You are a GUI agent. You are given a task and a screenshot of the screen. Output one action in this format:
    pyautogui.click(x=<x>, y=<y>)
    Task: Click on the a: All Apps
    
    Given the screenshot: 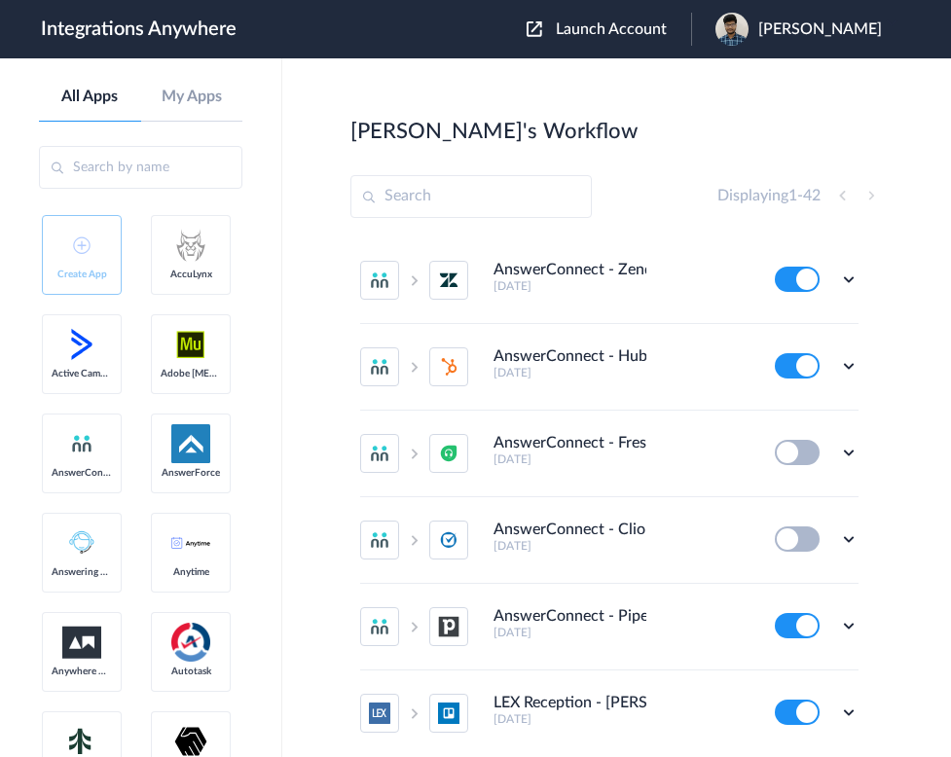 What is the action you would take?
    pyautogui.click(x=90, y=96)
    